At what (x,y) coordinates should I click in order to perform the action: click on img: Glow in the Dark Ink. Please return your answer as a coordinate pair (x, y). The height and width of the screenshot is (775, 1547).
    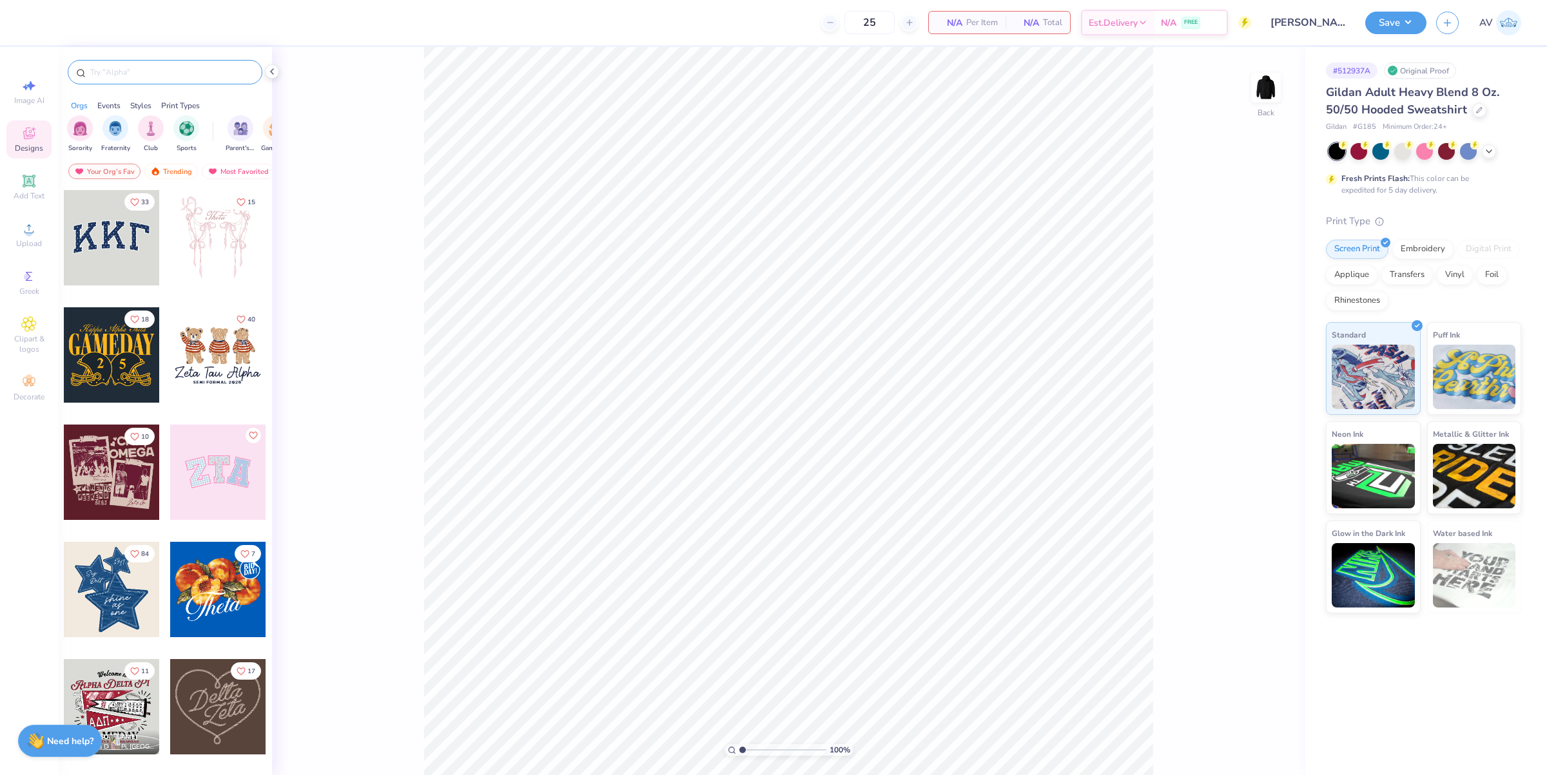
    Looking at the image, I should click on (1373, 576).